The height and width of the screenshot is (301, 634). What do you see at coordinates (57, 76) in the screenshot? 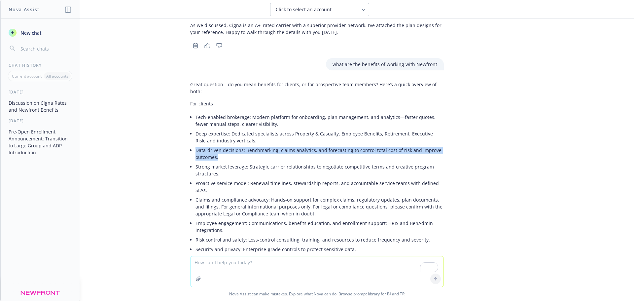
I see `p: All accounts` at bounding box center [57, 76].